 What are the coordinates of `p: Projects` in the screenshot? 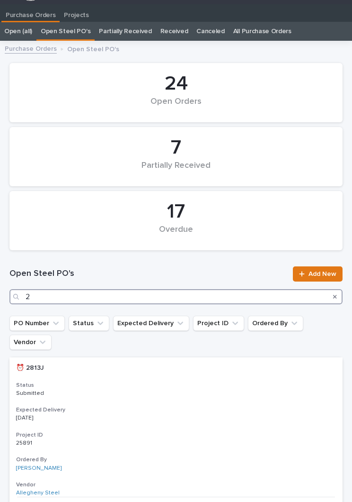 It's located at (76, 12).